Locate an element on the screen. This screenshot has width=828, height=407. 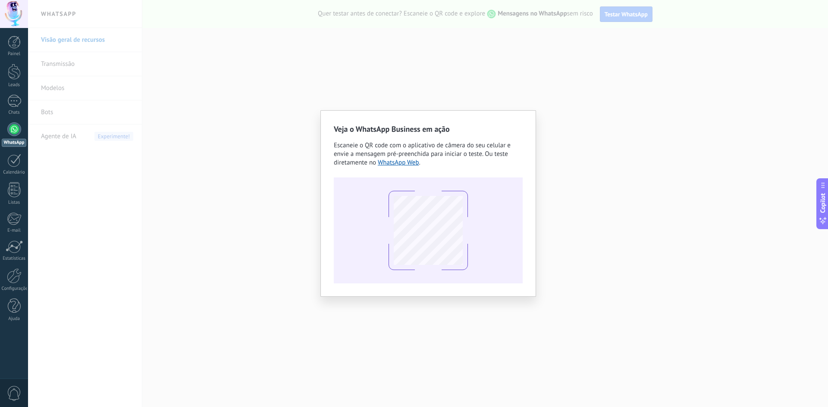
div: Listas is located at coordinates (14, 203).